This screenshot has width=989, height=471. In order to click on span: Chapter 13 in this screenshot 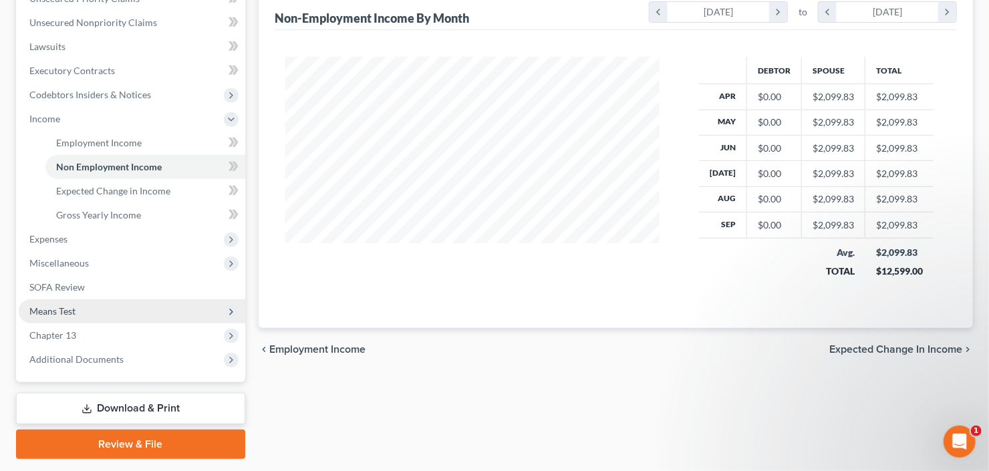, I will do `click(53, 335)`.